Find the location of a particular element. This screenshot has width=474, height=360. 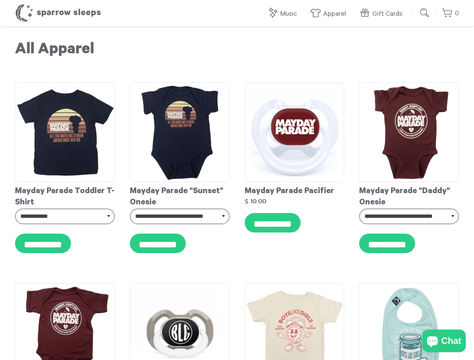

a: Apparel is located at coordinates (330, 14).